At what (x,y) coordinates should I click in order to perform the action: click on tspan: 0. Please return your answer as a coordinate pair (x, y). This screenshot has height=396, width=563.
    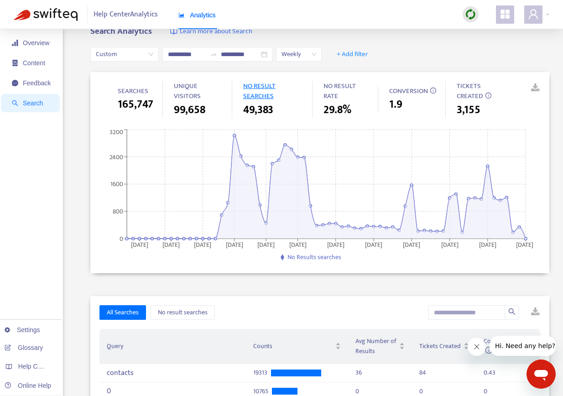
    Looking at the image, I should click on (121, 238).